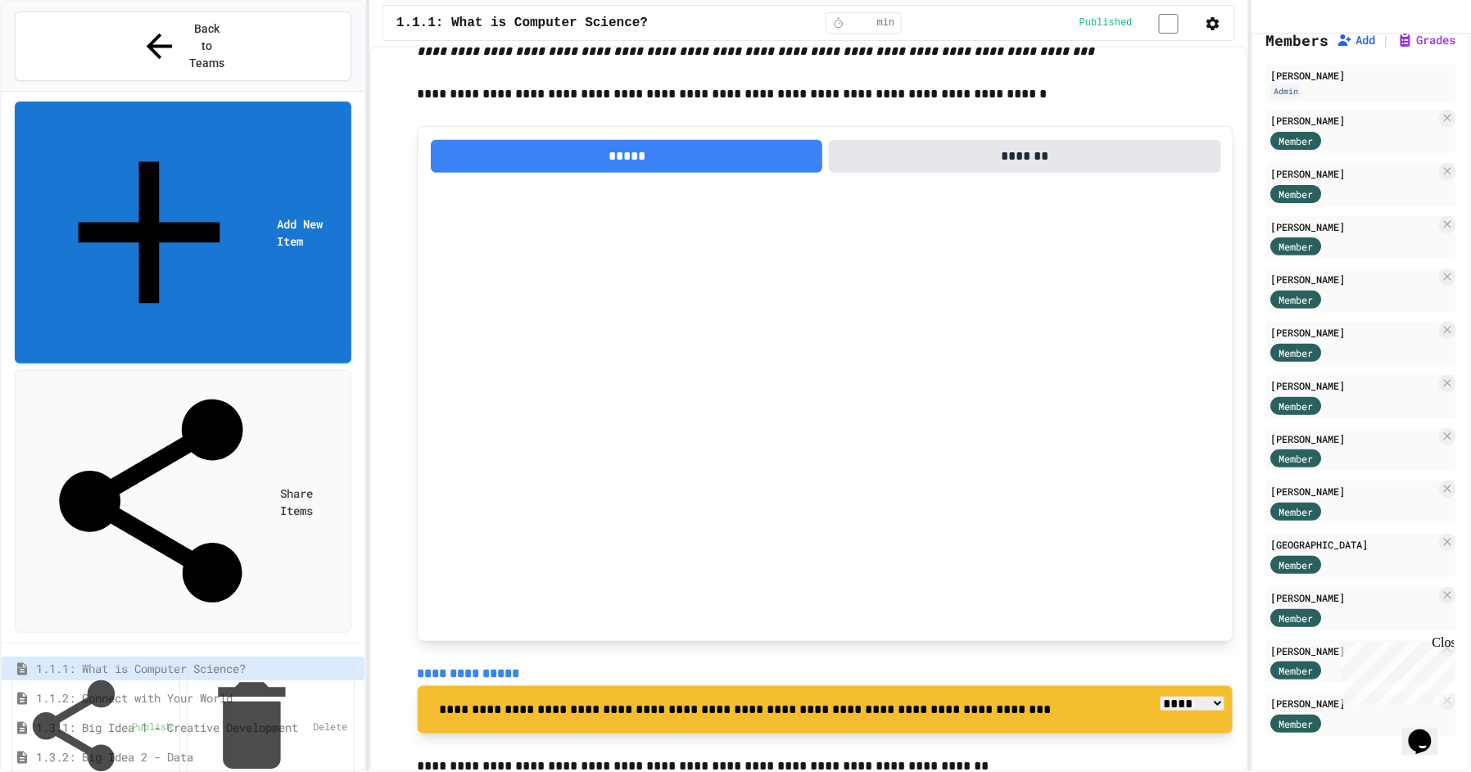  What do you see at coordinates (183, 46) in the screenshot?
I see `button: Back to Teams` at bounding box center [183, 46].